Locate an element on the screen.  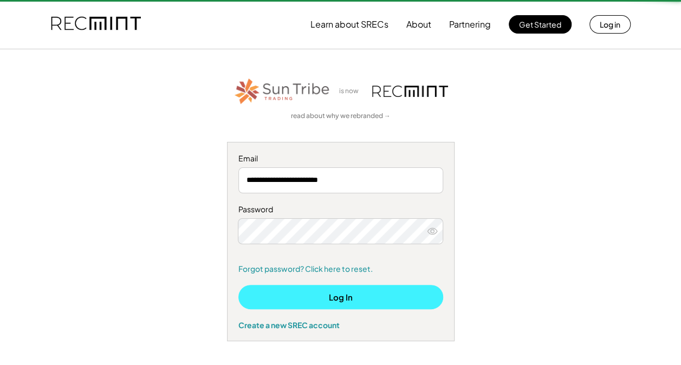
div: Email is located at coordinates (341, 159).